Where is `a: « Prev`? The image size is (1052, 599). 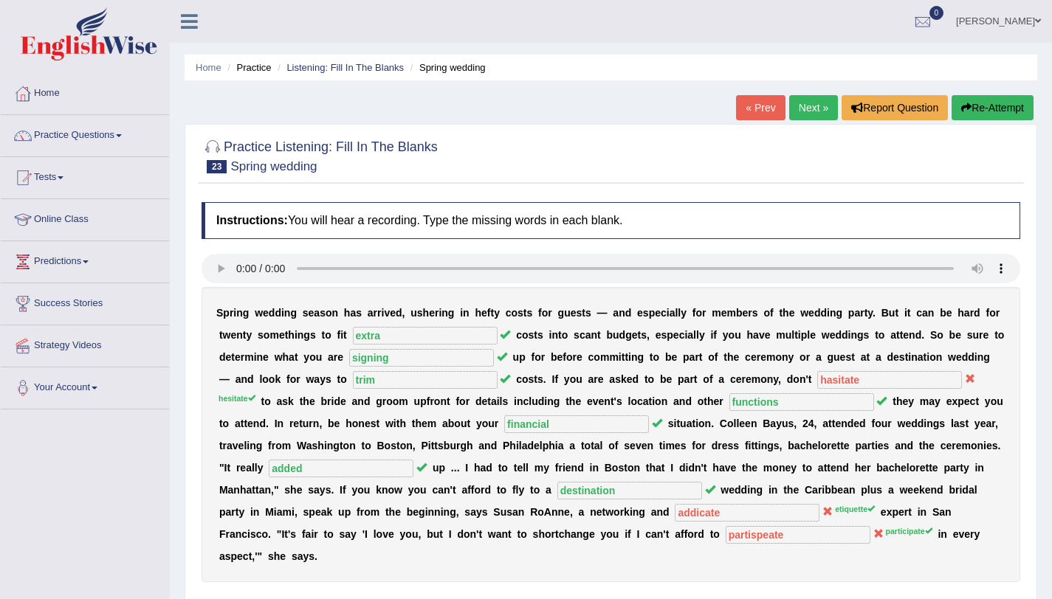
a: « Prev is located at coordinates (760, 108).